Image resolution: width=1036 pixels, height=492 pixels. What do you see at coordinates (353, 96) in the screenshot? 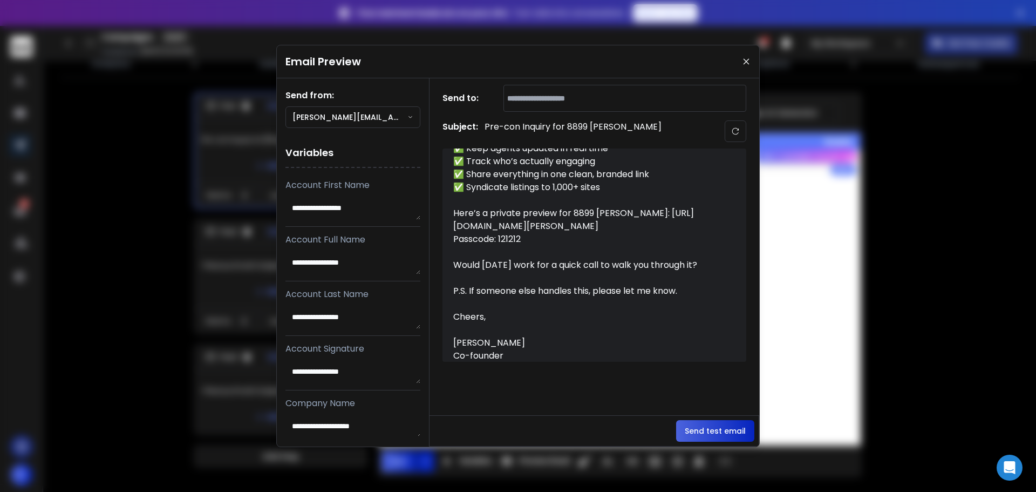
I see `h1: Send from:` at bounding box center [353, 96].